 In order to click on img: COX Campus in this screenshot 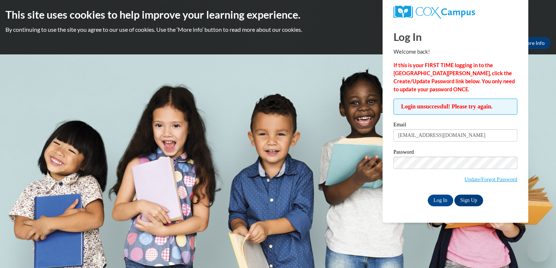, I will do `click(434, 12)`.